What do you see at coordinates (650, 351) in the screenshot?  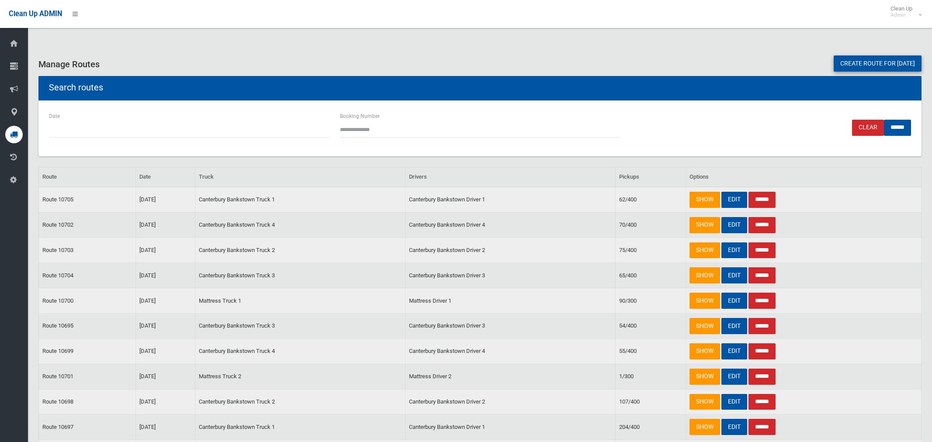 I see `td: 55/400` at bounding box center [650, 351].